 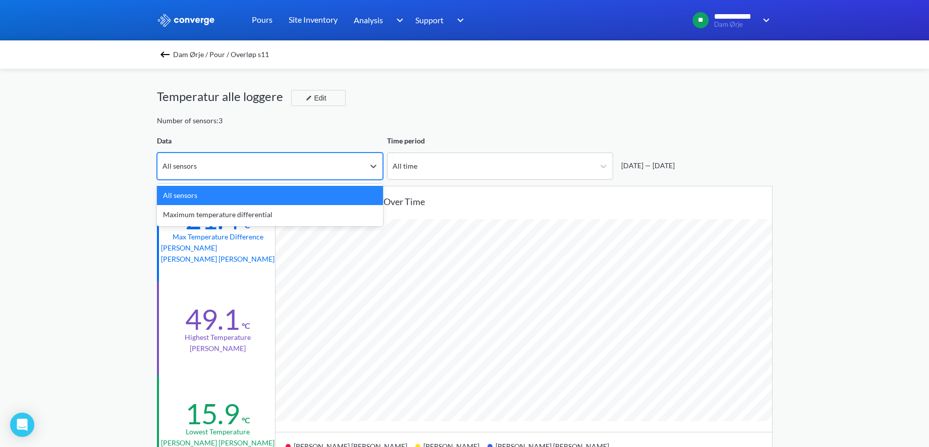 I want to click on div: Highest temperature, so click(x=218, y=337).